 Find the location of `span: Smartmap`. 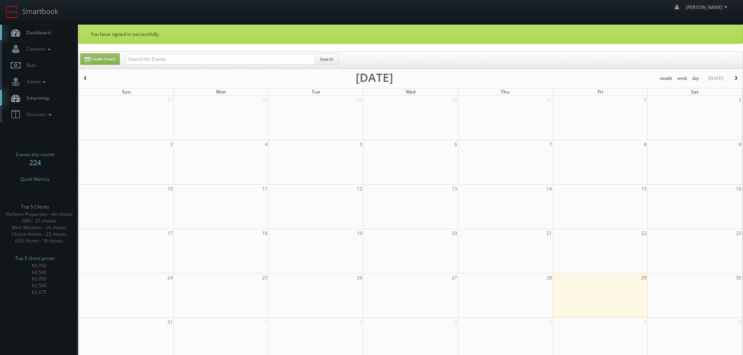

span: Smartmap is located at coordinates (36, 98).